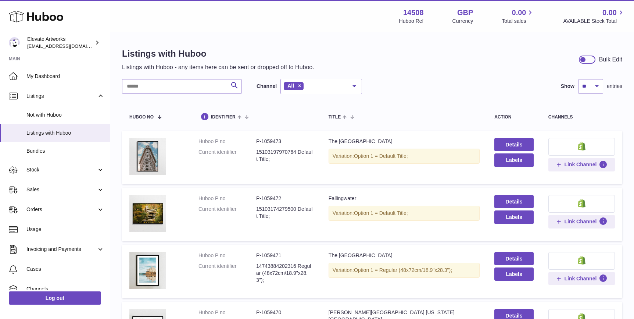  I want to click on div: Bulk Edit, so click(611, 60).